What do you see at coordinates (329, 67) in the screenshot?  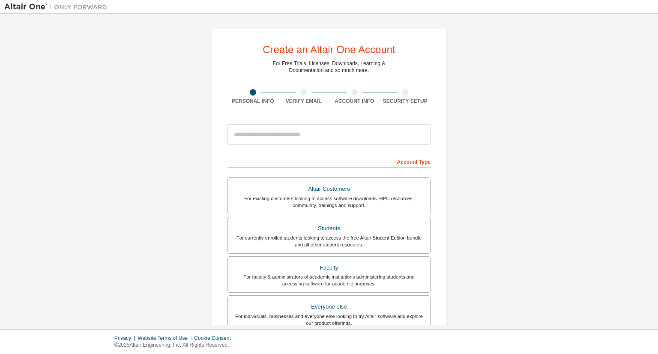 I see `div: For Free Trials, Licenses, Downloads, Learning & Documentation and so much more.` at bounding box center [329, 67].